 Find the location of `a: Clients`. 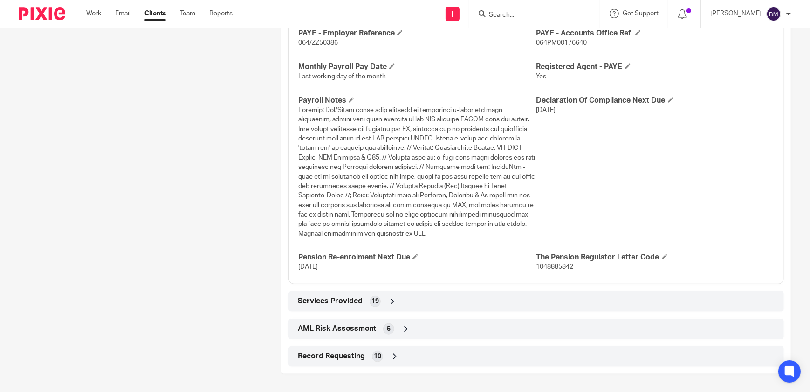

a: Clients is located at coordinates (155, 14).